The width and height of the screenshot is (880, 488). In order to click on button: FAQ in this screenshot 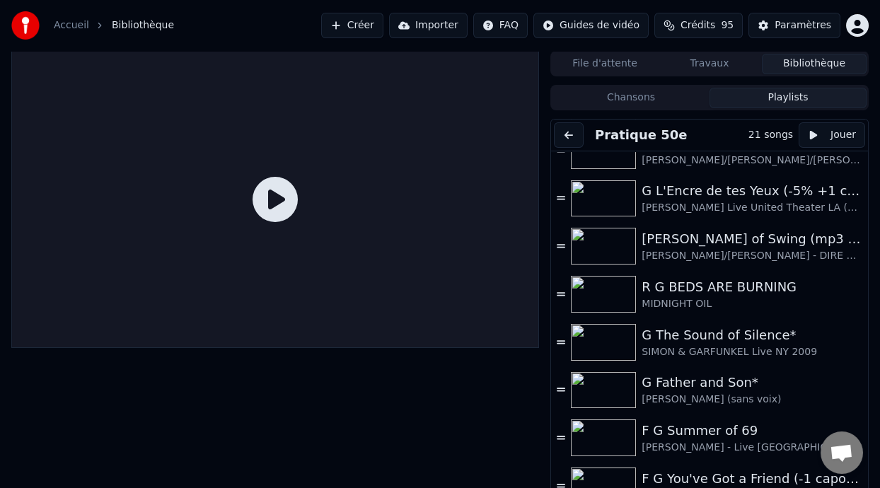, I will do `click(500, 25)`.